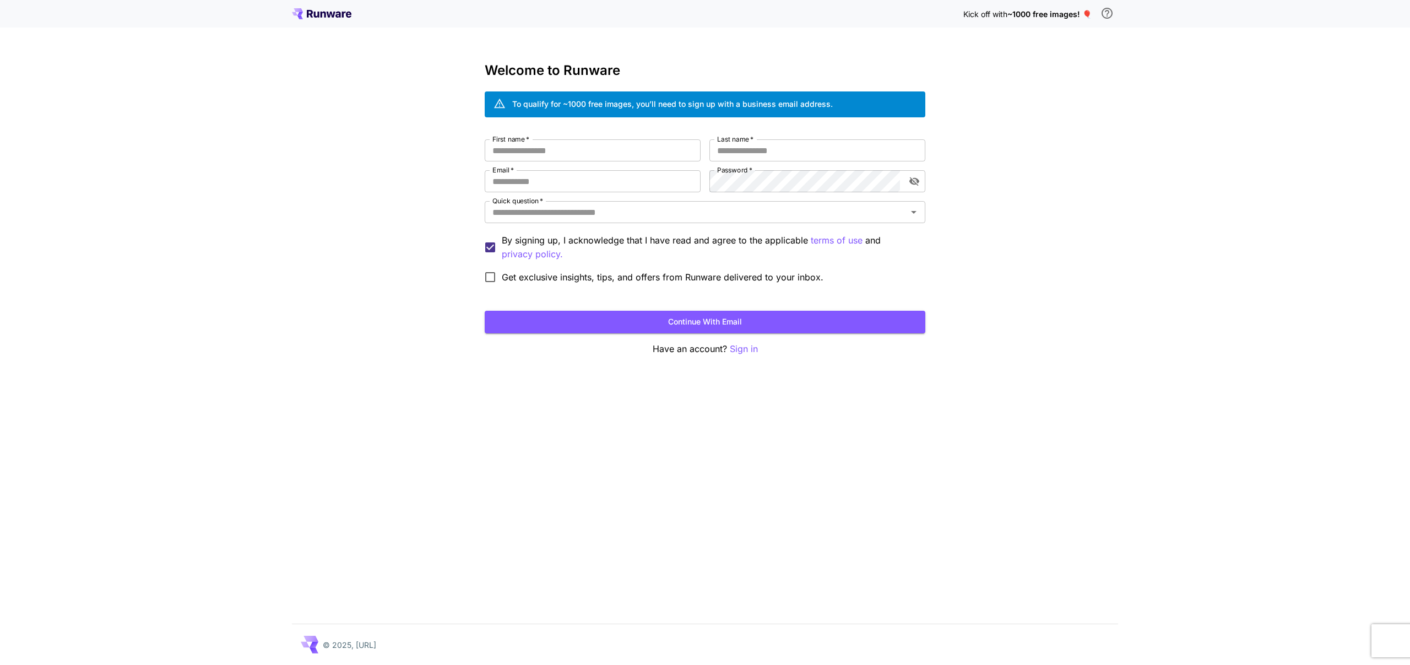 This screenshot has width=1410, height=665. Describe the element at coordinates (1049, 14) in the screenshot. I see `span: ~1000 free images! 🎈` at that location.